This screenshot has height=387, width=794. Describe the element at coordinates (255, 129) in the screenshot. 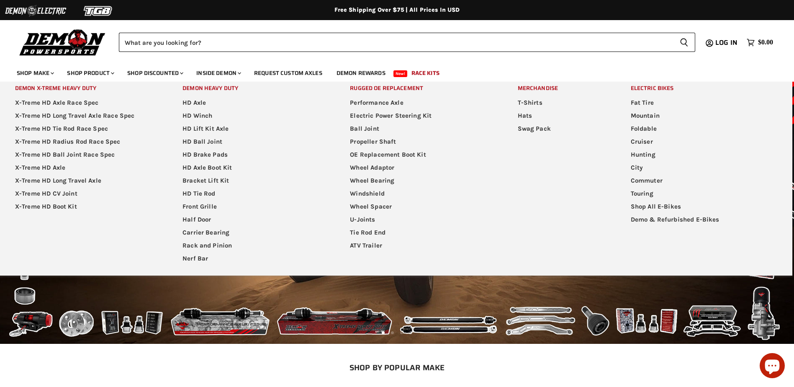

I see `a: HD Lift Kit Axle` at that location.